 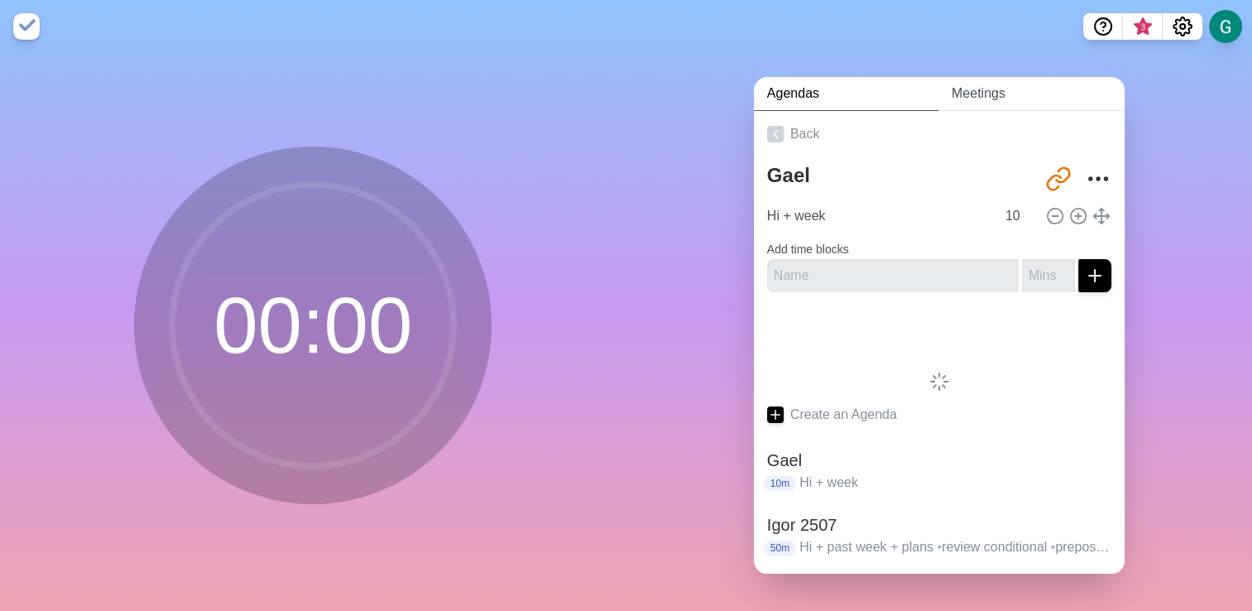 I want to click on span: 3, so click(x=1143, y=27).